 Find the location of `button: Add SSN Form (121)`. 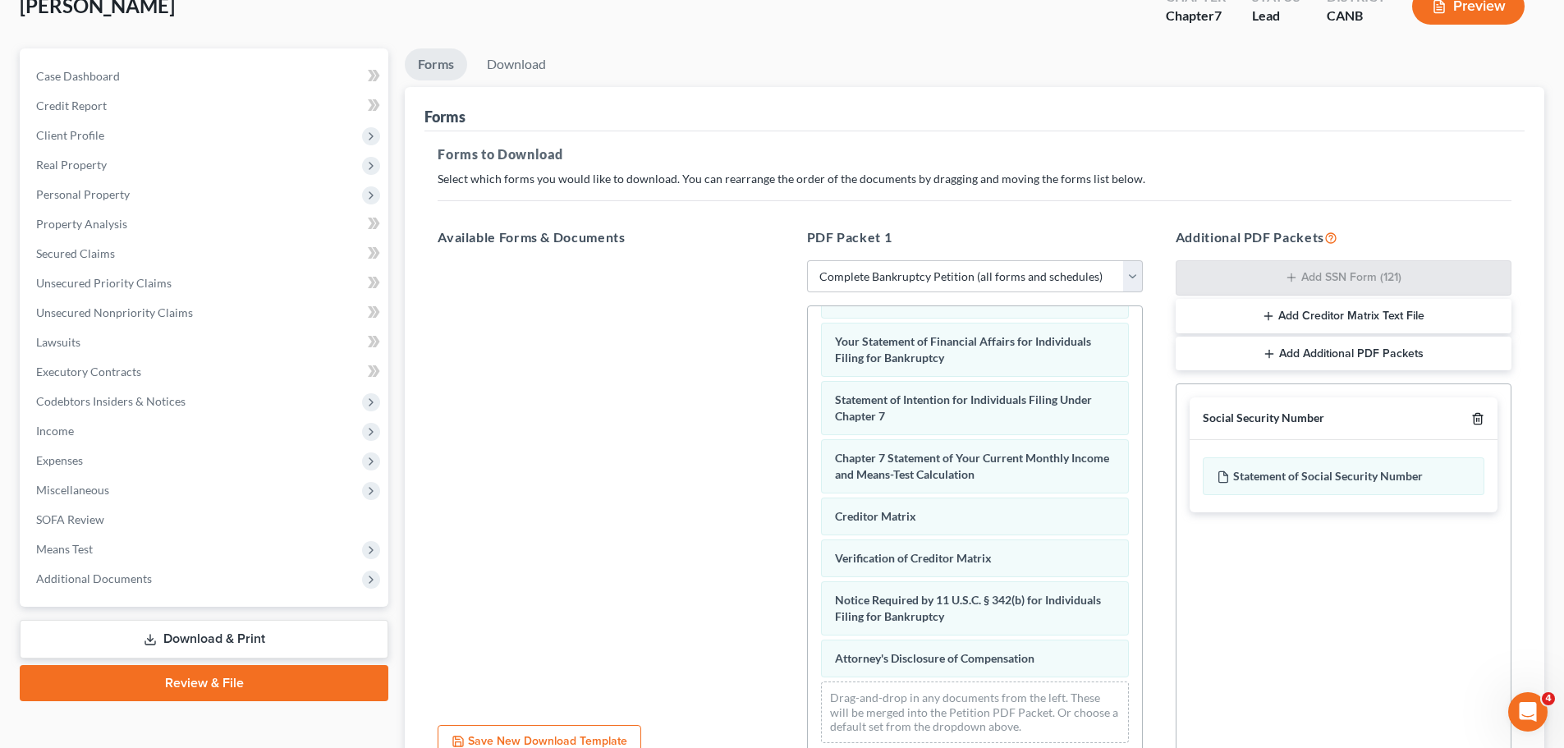

button: Add SSN Form (121) is located at coordinates (1343, 278).